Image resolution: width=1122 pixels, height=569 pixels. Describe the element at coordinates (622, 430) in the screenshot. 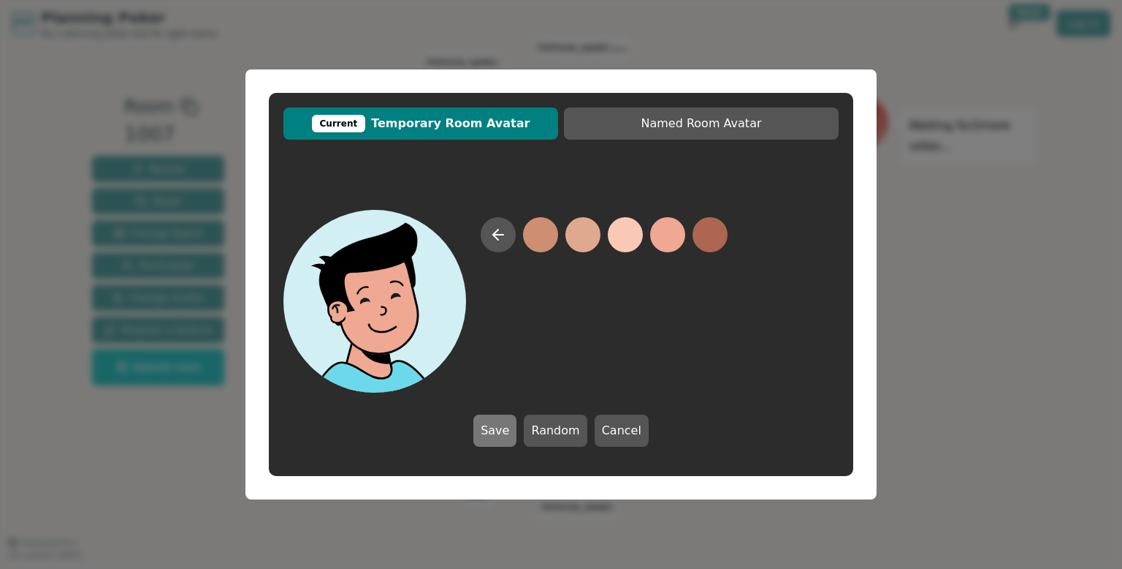

I see `button: Cancel` at that location.